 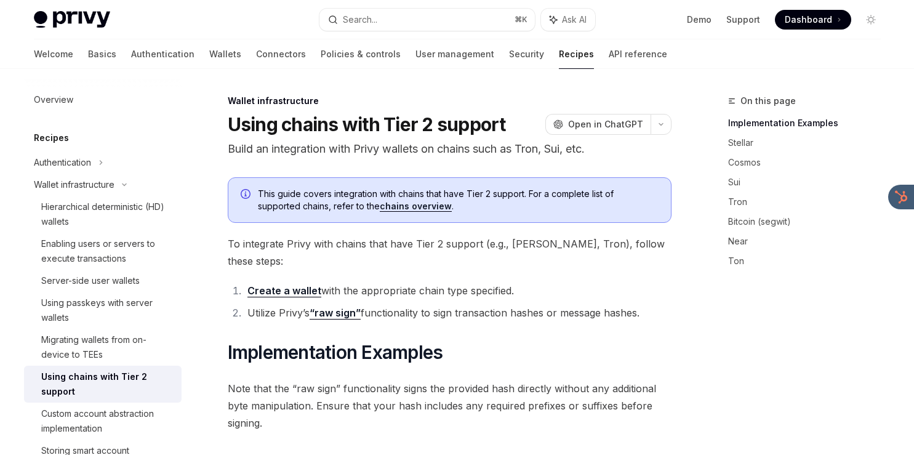 I want to click on p: Build an integration with Privy wallets on chains such as Tron, Sui, etc., so click(x=449, y=149).